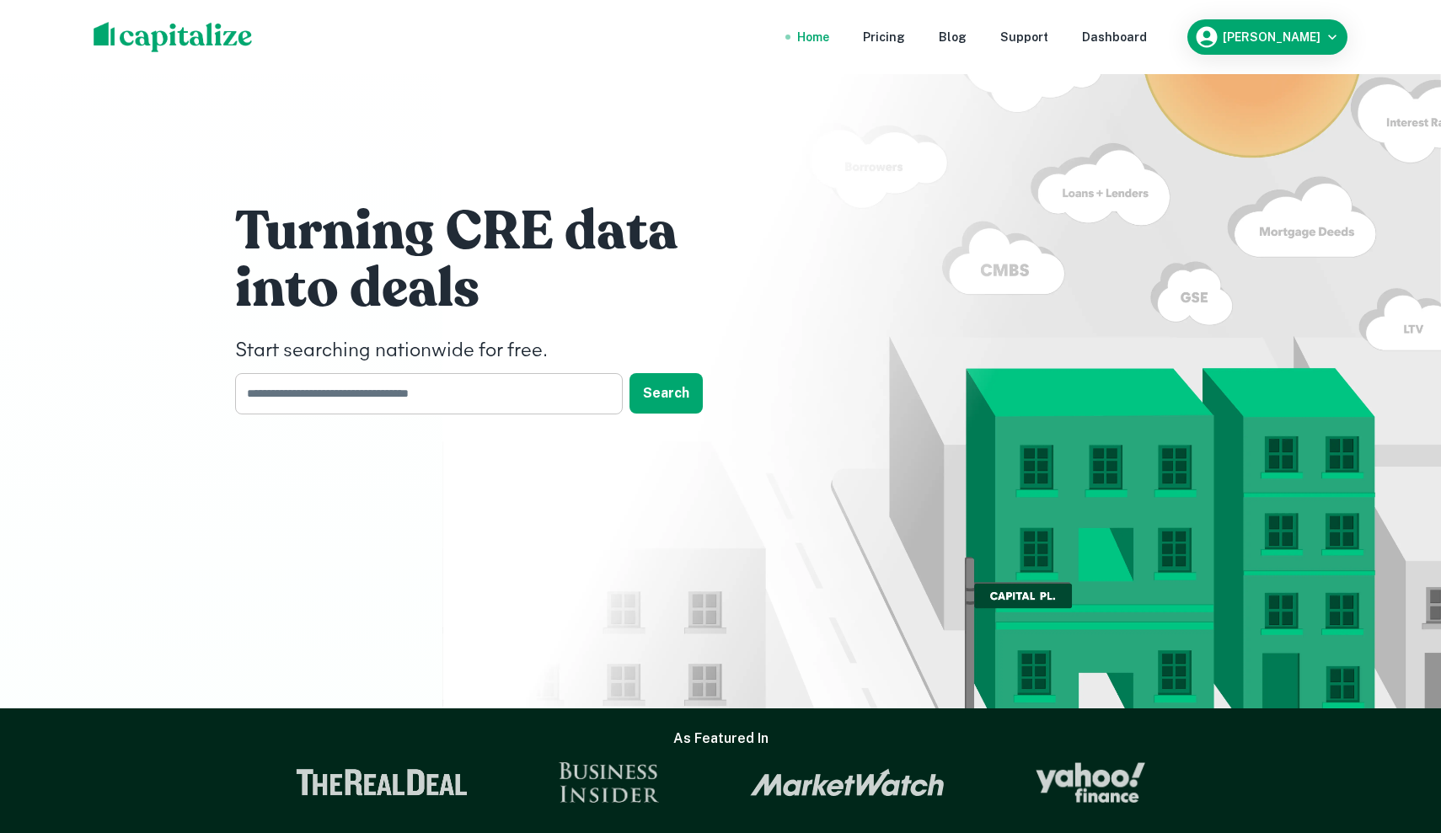 The height and width of the screenshot is (833, 1441). I want to click on img: Yahoo Finance, so click(1090, 783).